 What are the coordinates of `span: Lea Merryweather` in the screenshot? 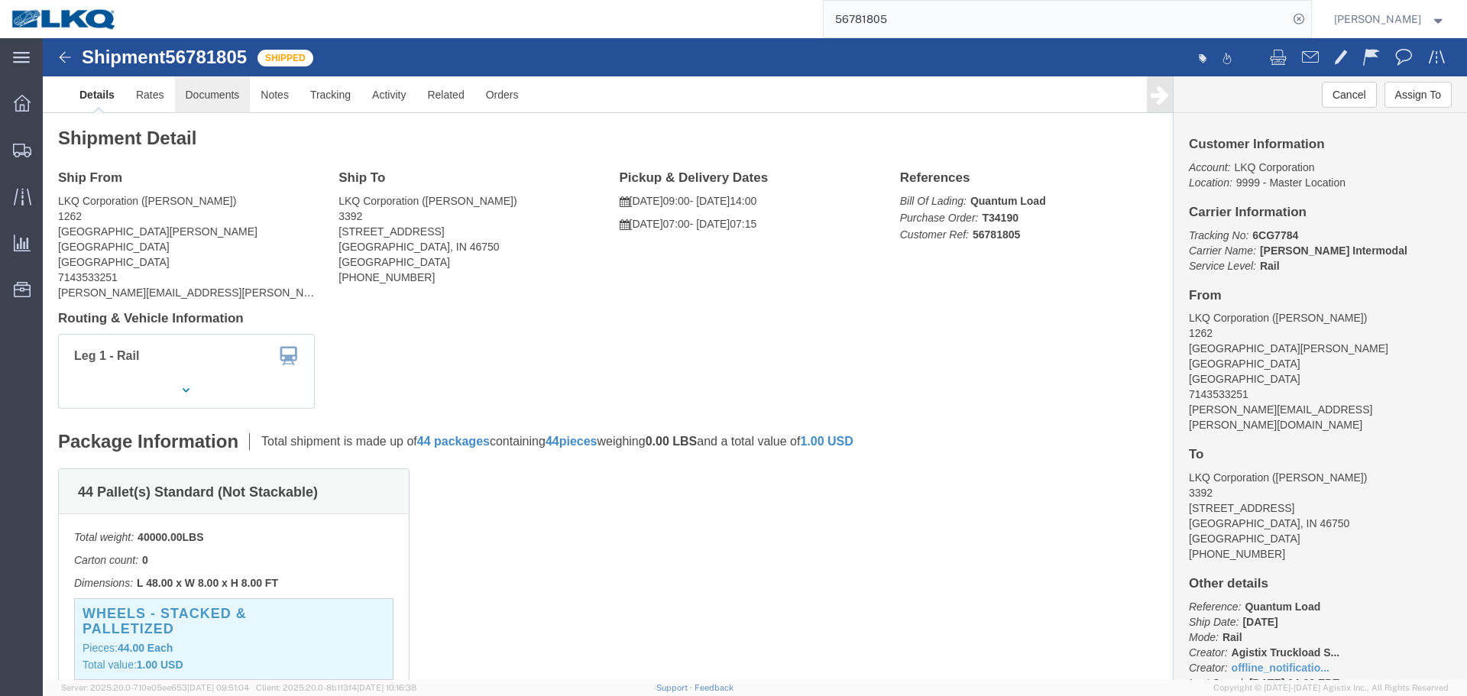 It's located at (1378, 19).